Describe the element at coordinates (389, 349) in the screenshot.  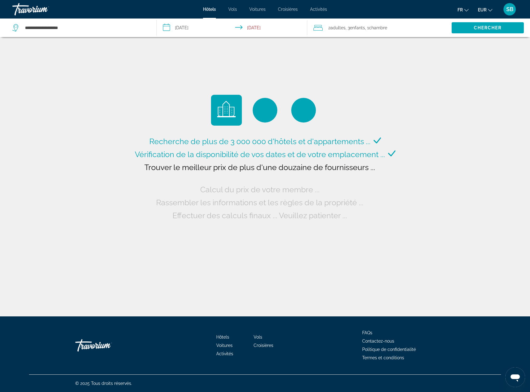
I see `a: Politique de confidentialité` at that location.